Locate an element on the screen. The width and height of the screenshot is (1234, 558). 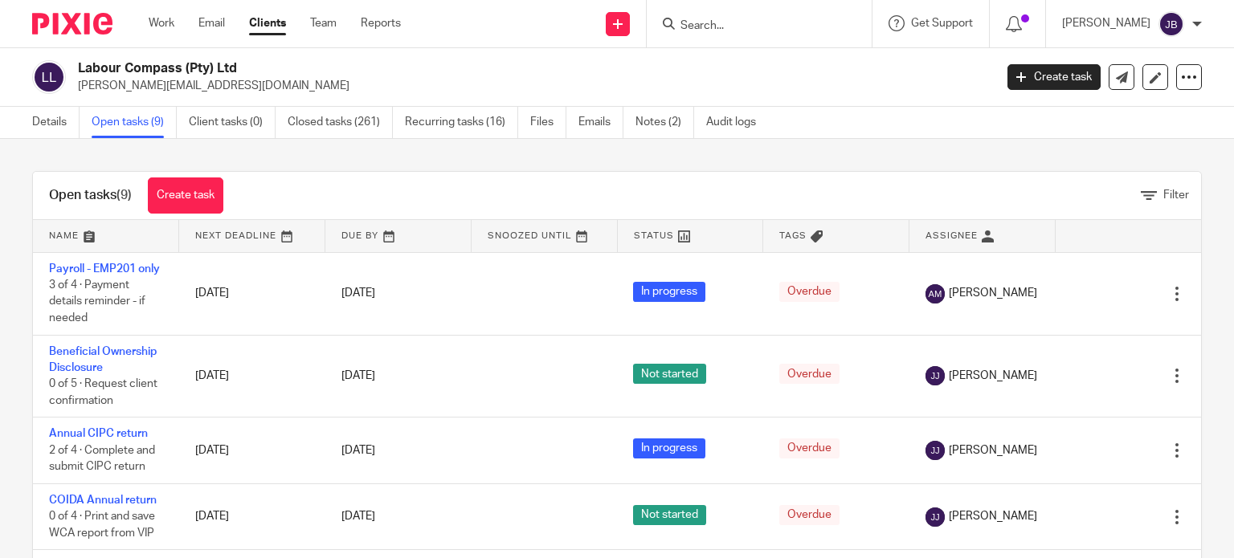
a: Details is located at coordinates (55, 122).